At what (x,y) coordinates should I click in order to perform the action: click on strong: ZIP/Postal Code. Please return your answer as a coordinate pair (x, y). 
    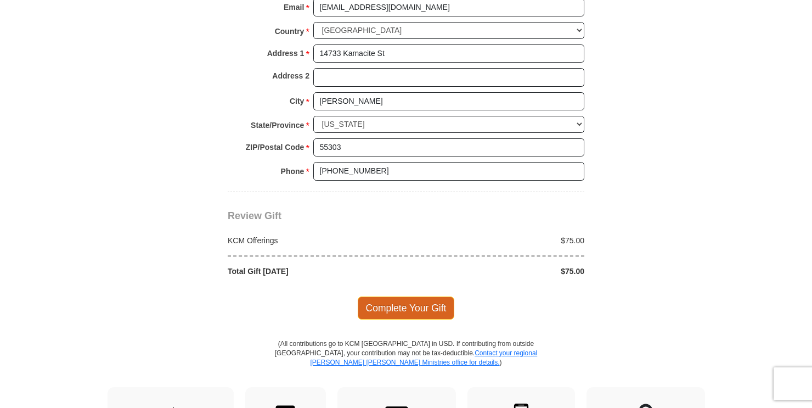
    Looking at the image, I should click on (275, 147).